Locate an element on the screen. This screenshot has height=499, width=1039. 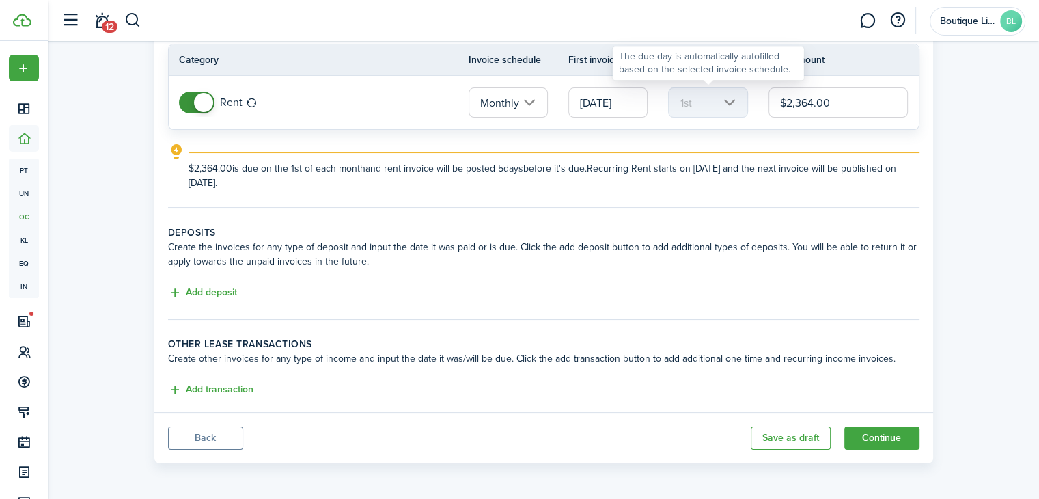
a: kl is located at coordinates (24, 240).